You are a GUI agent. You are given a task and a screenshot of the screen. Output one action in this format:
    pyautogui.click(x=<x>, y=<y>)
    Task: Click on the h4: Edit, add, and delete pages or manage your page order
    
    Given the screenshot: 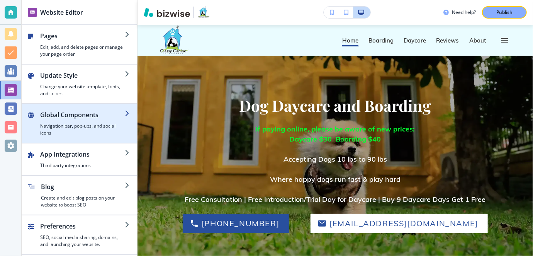 What is the action you would take?
    pyautogui.click(x=82, y=51)
    